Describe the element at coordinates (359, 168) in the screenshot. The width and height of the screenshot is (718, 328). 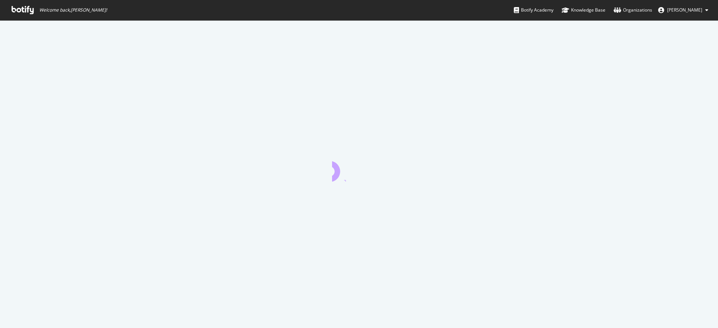
I see `div: animation` at that location.